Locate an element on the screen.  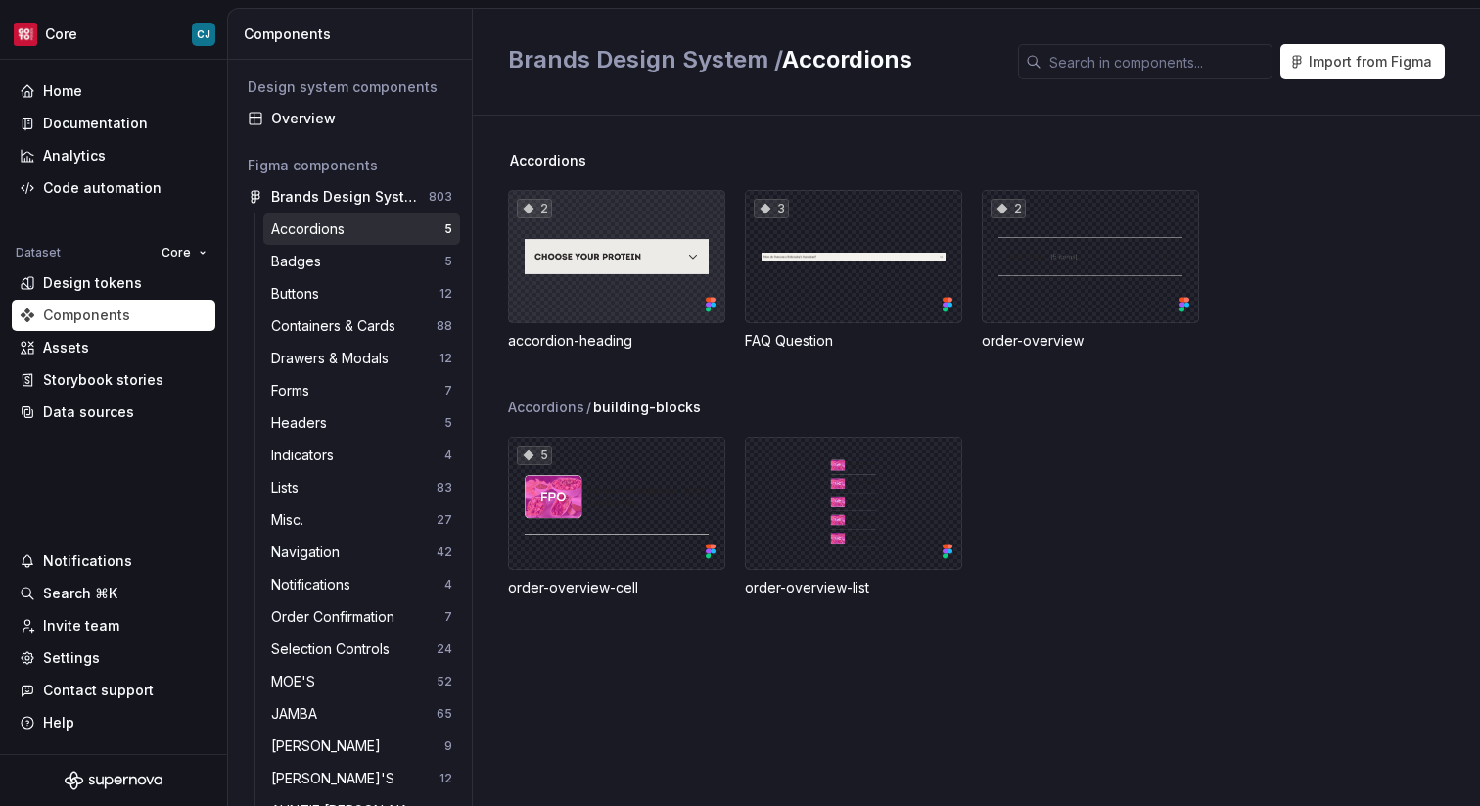
div: 2order-overview is located at coordinates (1091, 270).